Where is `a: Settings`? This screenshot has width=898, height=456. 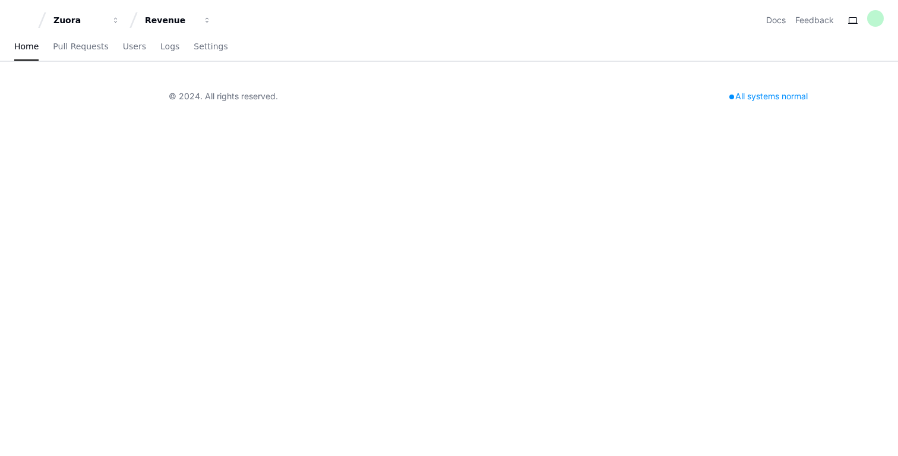 a: Settings is located at coordinates (210, 47).